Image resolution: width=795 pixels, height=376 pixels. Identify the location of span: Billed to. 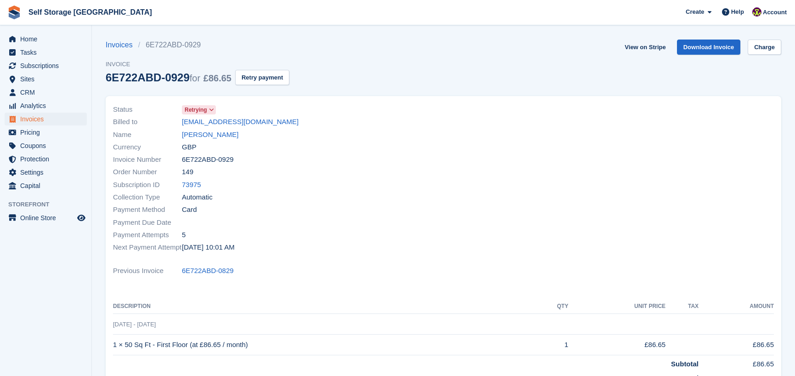
(147, 122).